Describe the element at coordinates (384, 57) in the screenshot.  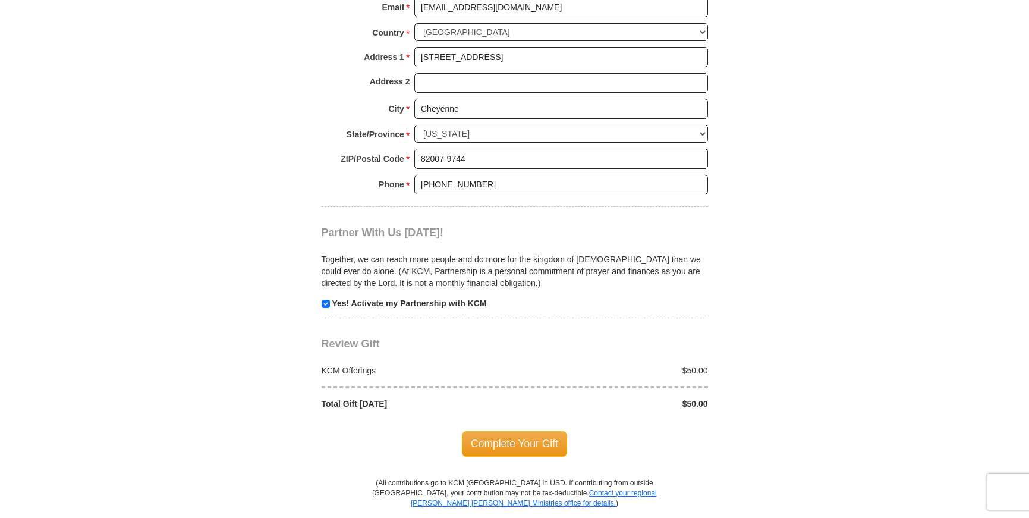
I see `strong: Address 1` at that location.